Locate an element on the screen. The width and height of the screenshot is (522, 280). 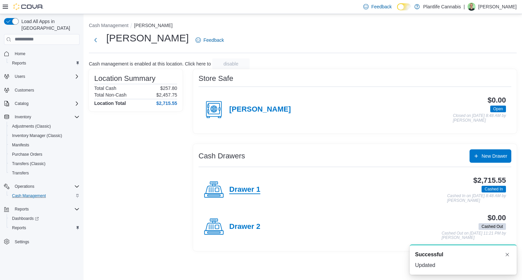
span: Dark Mode is located at coordinates (397, 10).